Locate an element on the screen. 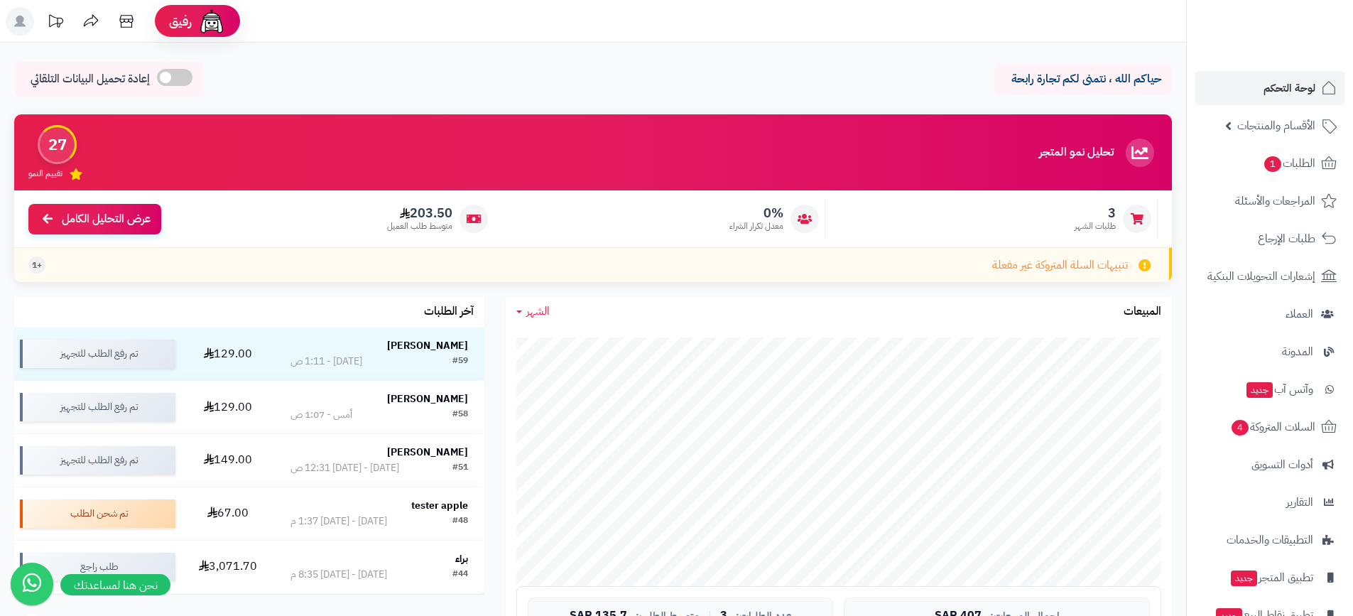 The height and width of the screenshot is (616, 1353). h3: تحليل نمو المتجر is located at coordinates (1076, 153).